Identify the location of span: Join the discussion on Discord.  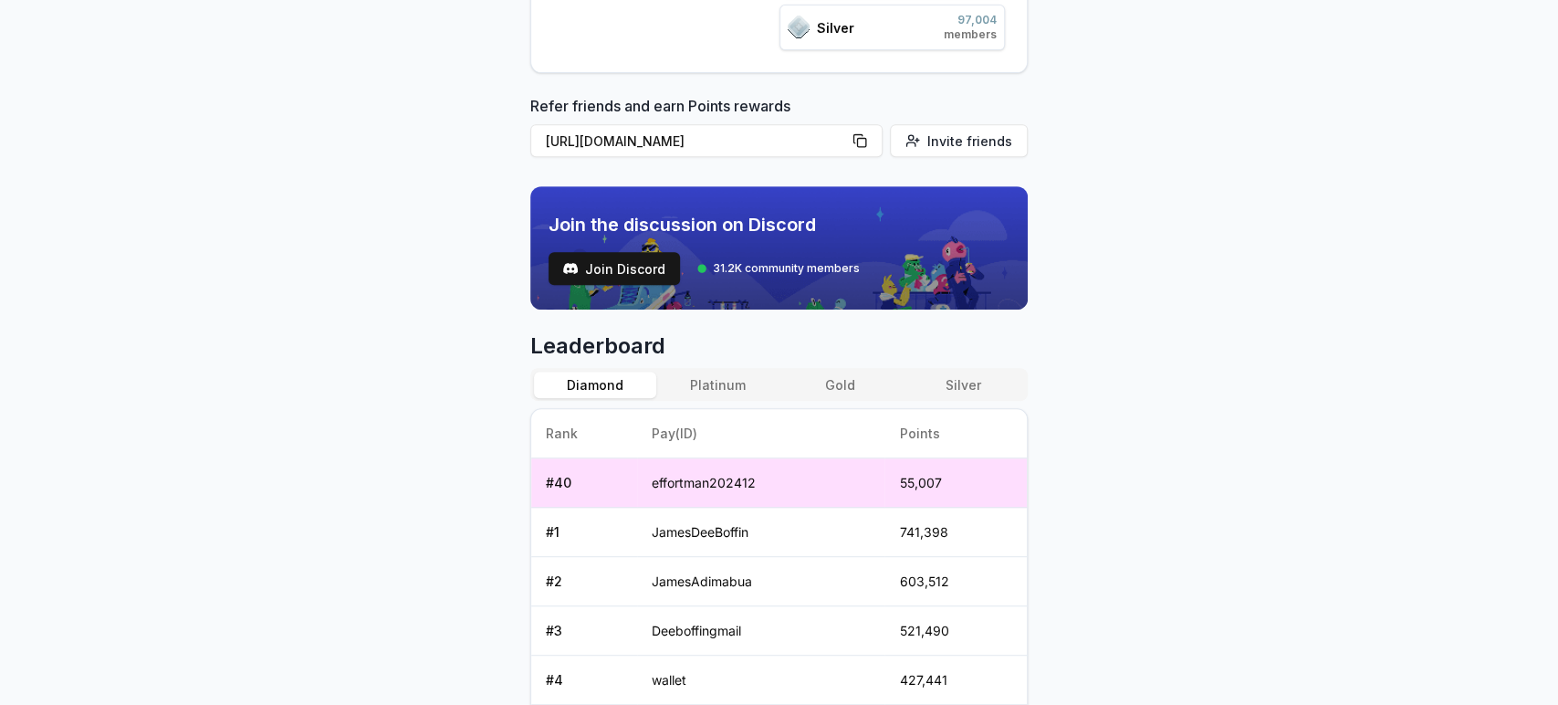
(704, 225).